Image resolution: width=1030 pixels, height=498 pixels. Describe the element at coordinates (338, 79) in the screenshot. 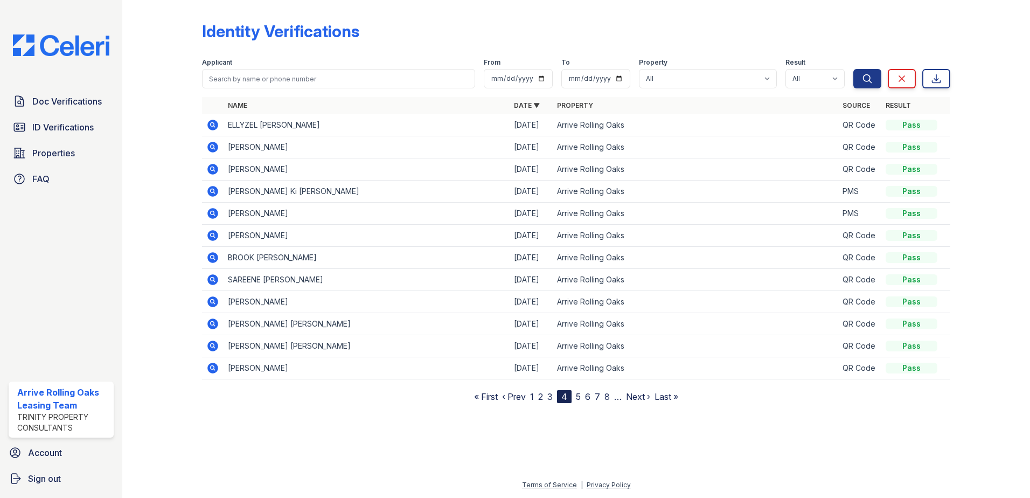

I see `input: Search by name or phone number` at that location.